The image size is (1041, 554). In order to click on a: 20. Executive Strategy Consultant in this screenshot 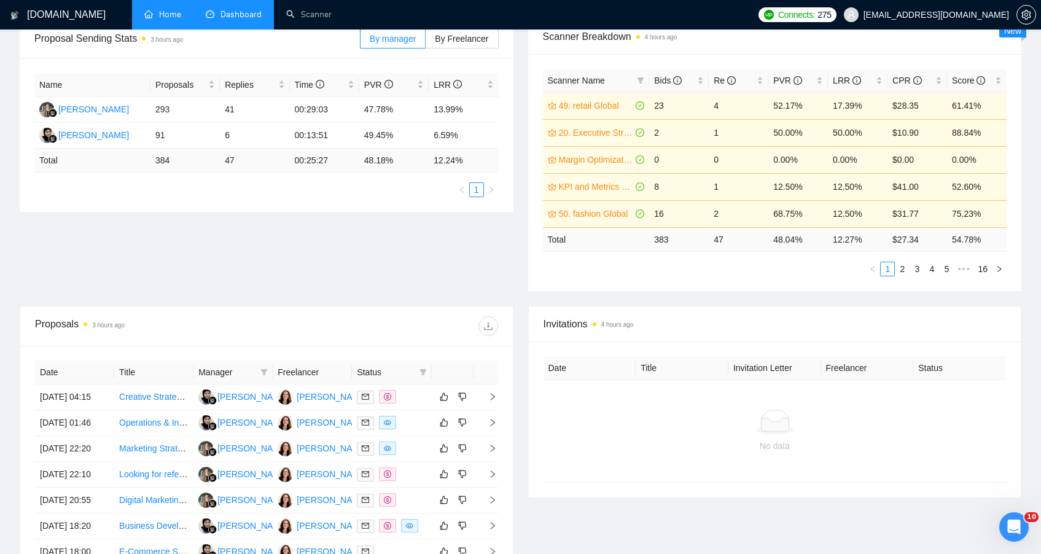, I will do `click(596, 133)`.